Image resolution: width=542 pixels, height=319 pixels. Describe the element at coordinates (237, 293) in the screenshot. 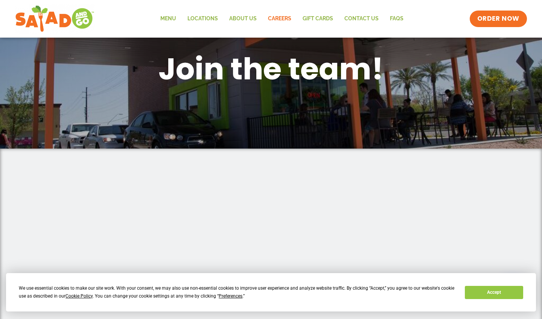

I see `div: We use essential cookies to make our site work. With your consent, we may also use non-essential ...` at that location.